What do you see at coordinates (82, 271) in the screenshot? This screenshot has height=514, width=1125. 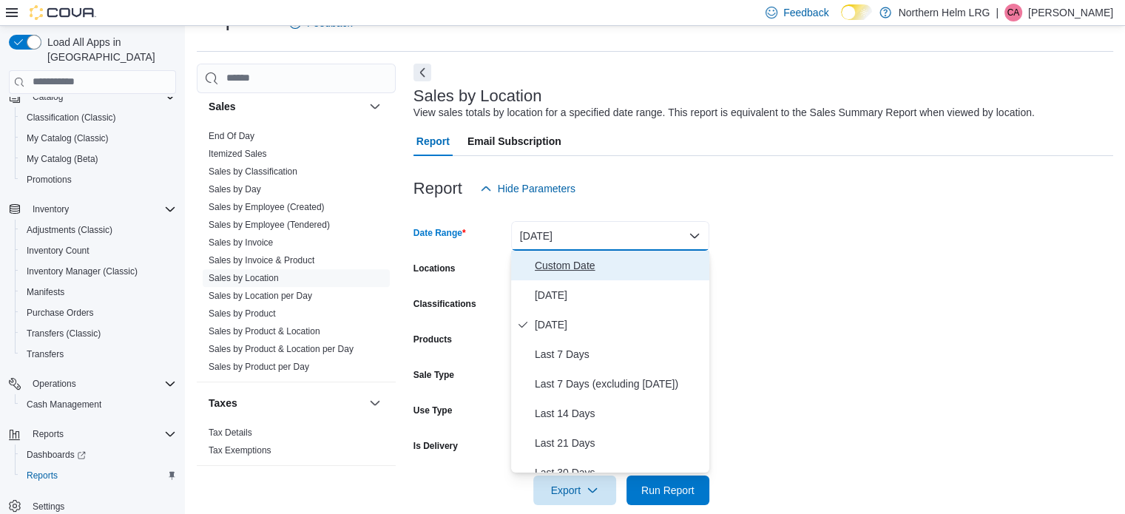 I see `a: Inventory Manager (Classic)` at bounding box center [82, 271].